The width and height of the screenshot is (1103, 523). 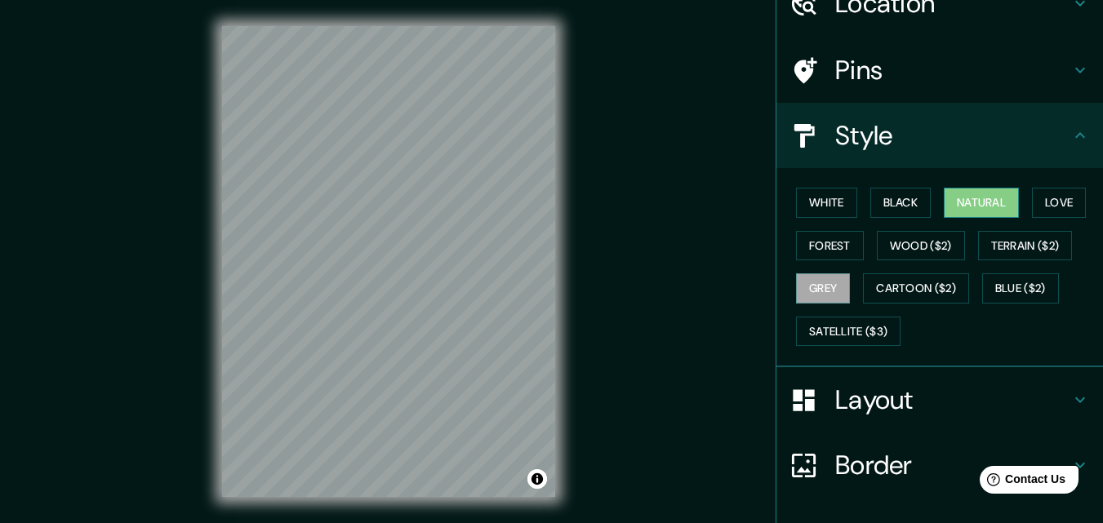 What do you see at coordinates (953, 400) in the screenshot?
I see `h4: Layout` at bounding box center [953, 400].